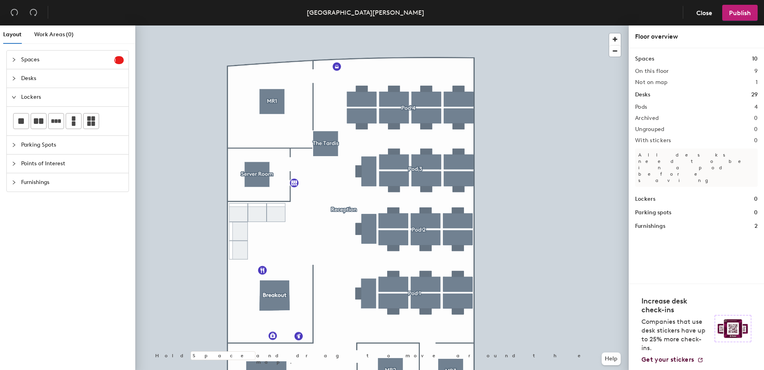 The width and height of the screenshot is (764, 370). I want to click on h1: Spaces, so click(645, 59).